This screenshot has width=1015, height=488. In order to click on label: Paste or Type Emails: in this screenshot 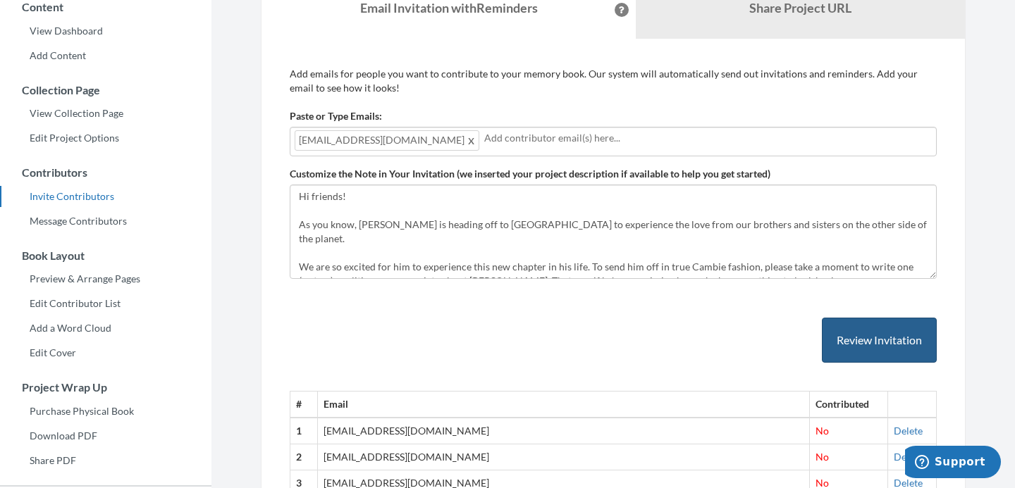, I will do `click(335, 116)`.